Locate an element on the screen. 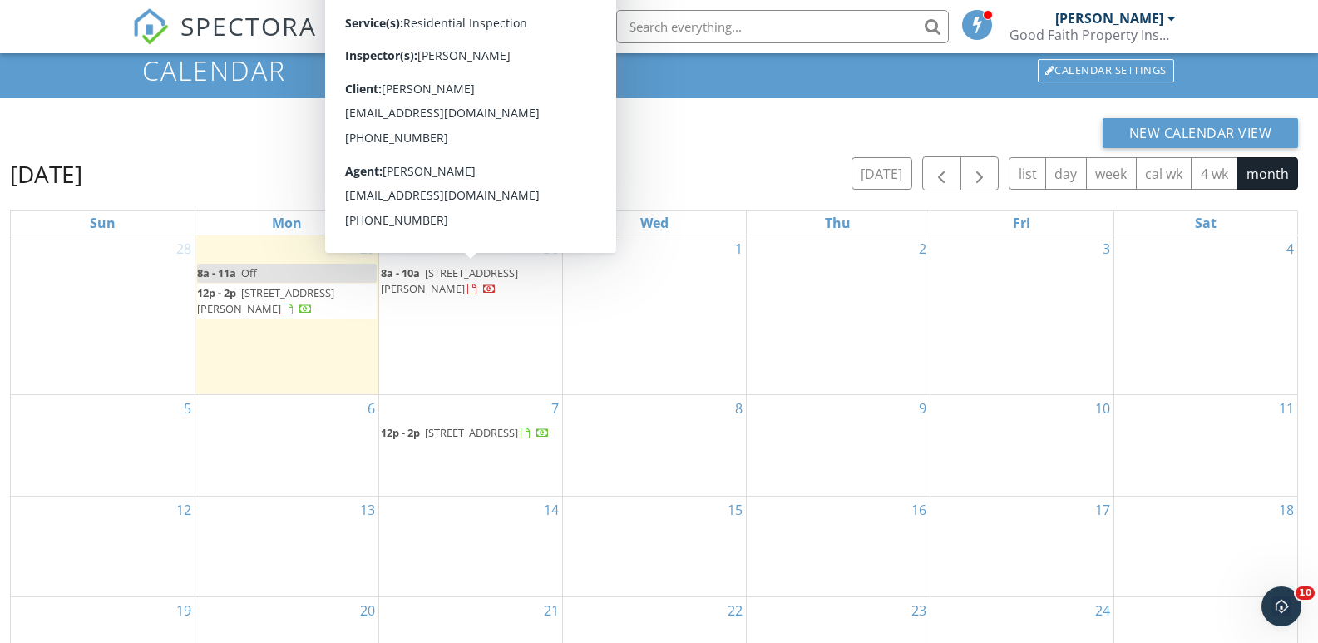 The image size is (1318, 643). a: Go to October 8, 2025 is located at coordinates (738, 408).